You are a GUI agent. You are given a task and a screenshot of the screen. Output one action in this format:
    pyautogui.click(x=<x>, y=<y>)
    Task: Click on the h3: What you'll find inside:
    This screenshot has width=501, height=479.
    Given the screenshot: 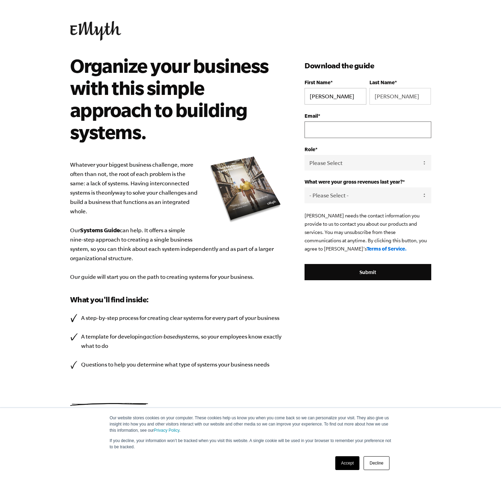 What is the action you would take?
    pyautogui.click(x=177, y=300)
    